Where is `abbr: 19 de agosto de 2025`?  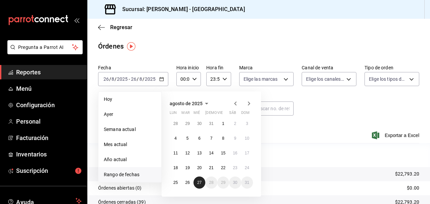
abbr: 19 de agosto de 2025 is located at coordinates (187, 168).